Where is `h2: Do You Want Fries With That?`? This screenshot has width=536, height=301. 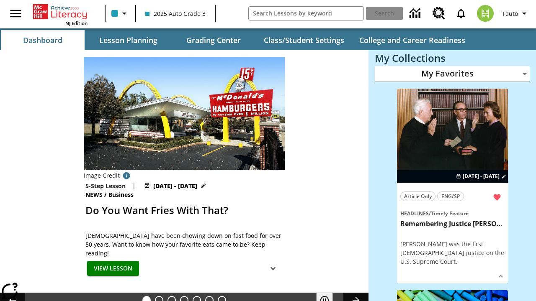 h2: Do You Want Fries With That? is located at coordinates (184, 211).